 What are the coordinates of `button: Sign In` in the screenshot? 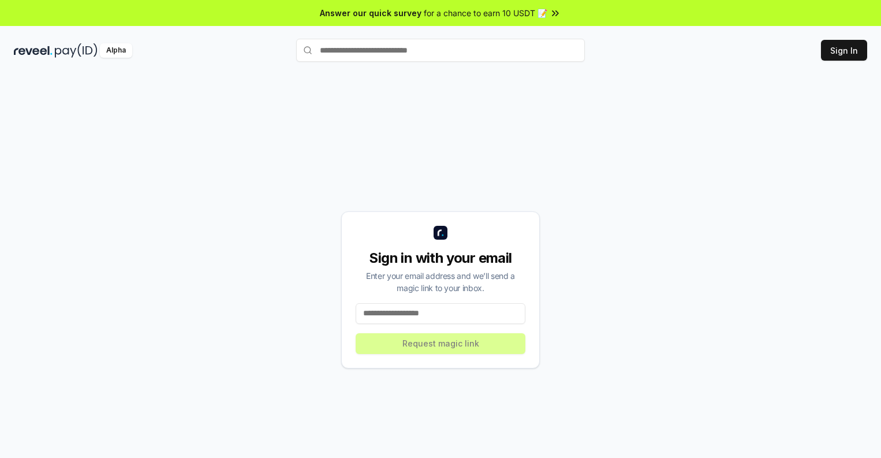 It's located at (844, 50).